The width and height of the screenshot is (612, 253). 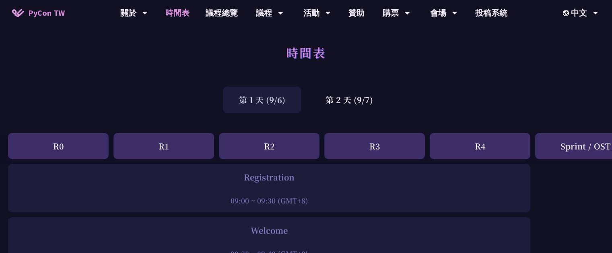 I want to click on div: 第 1 天 (9/6), so click(x=262, y=99).